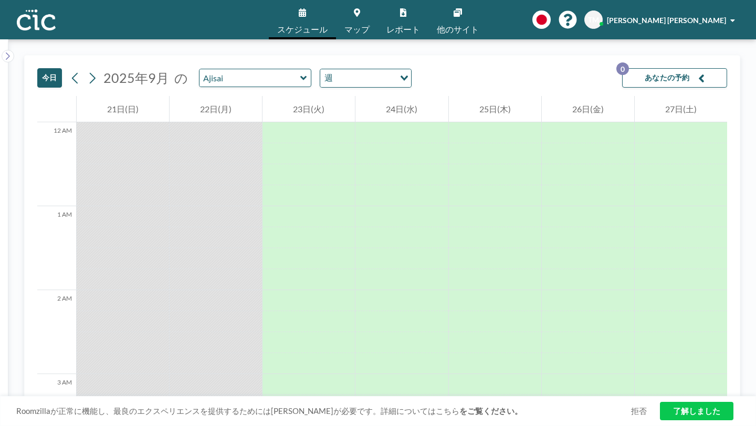  I want to click on div: Search for option, so click(365, 78).